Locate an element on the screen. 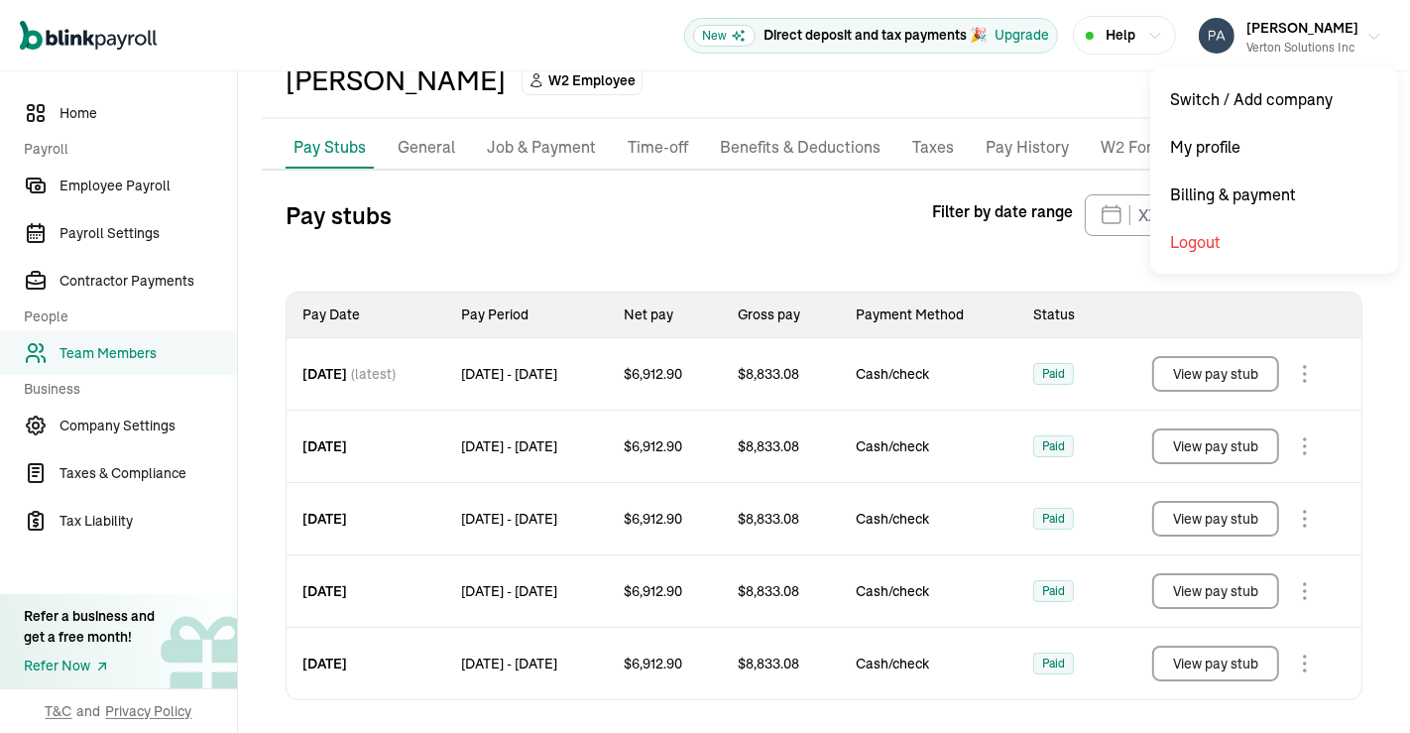 Image resolution: width=1410 pixels, height=733 pixels. div: Switch / Add company is located at coordinates (1274, 99).